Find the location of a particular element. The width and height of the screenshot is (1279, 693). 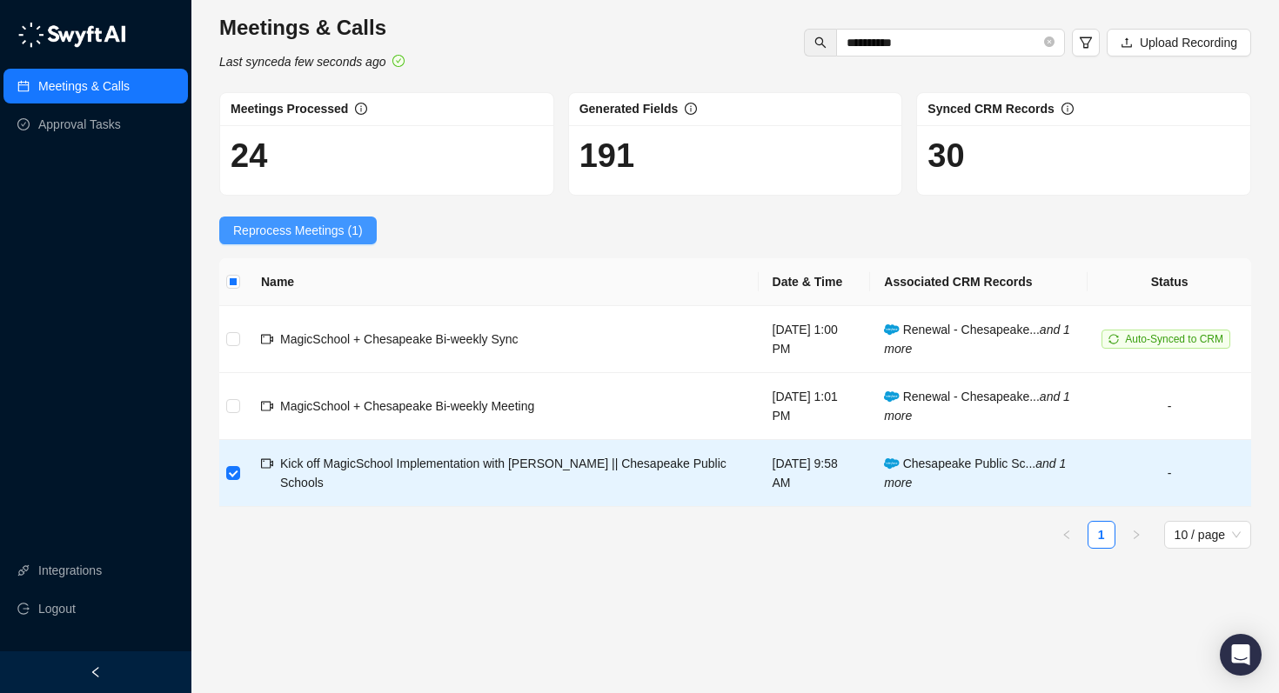

a: Integrations is located at coordinates (70, 571).